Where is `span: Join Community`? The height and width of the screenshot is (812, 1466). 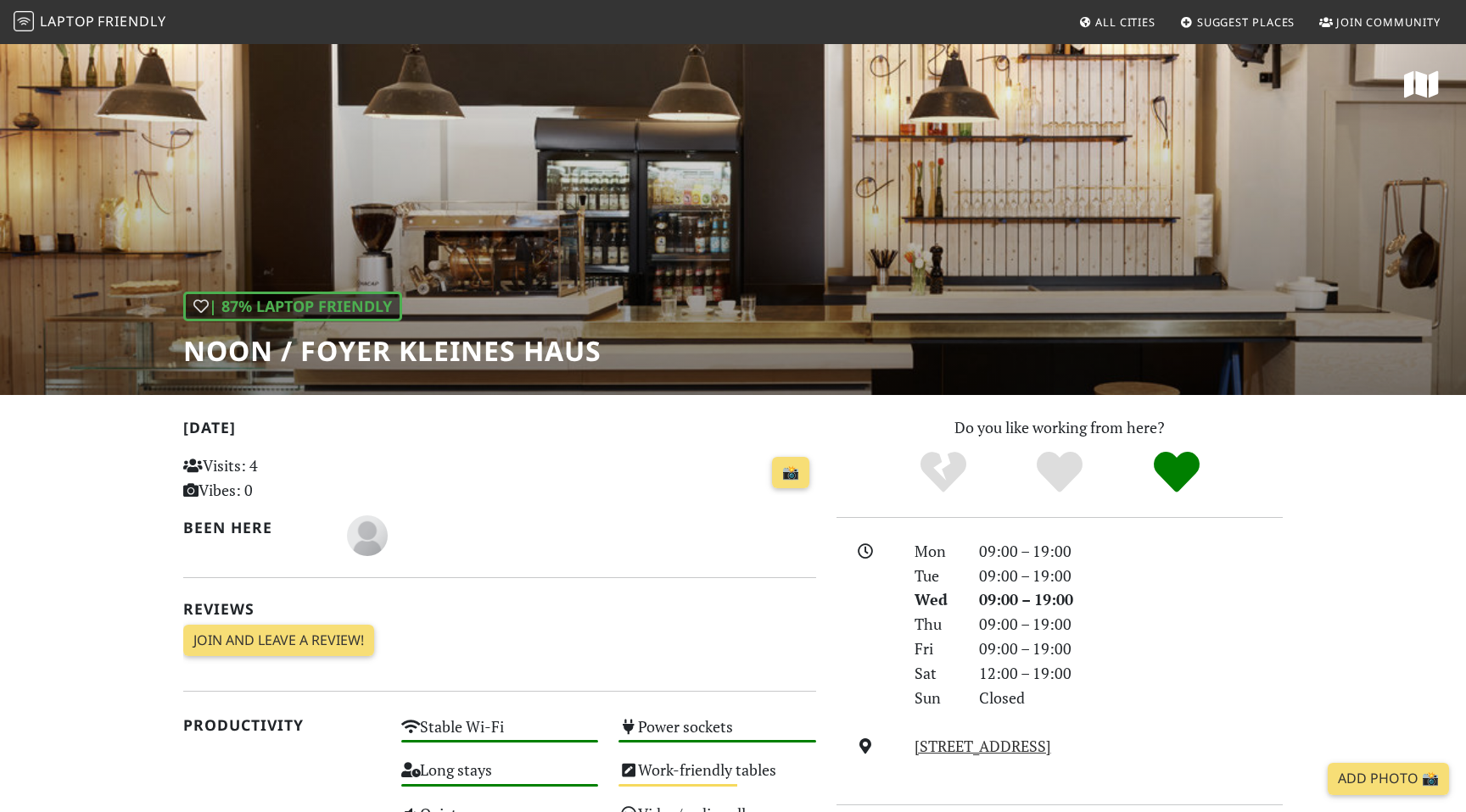 span: Join Community is located at coordinates (1388, 22).